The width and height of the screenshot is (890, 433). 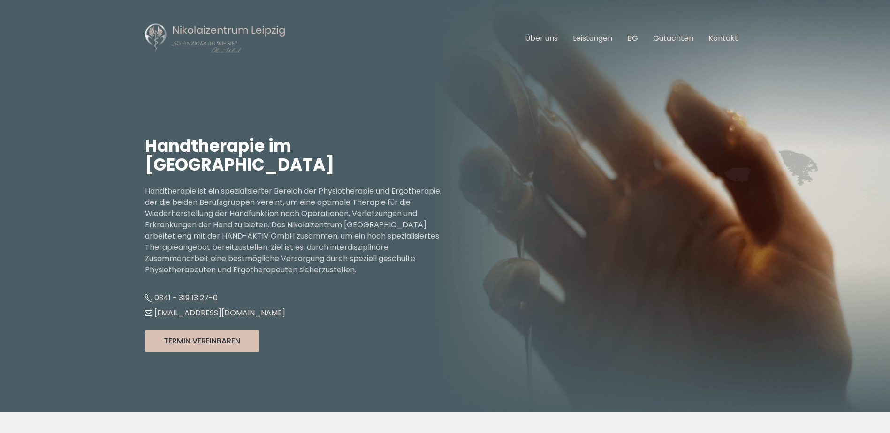 I want to click on a: Leistungen, so click(x=592, y=38).